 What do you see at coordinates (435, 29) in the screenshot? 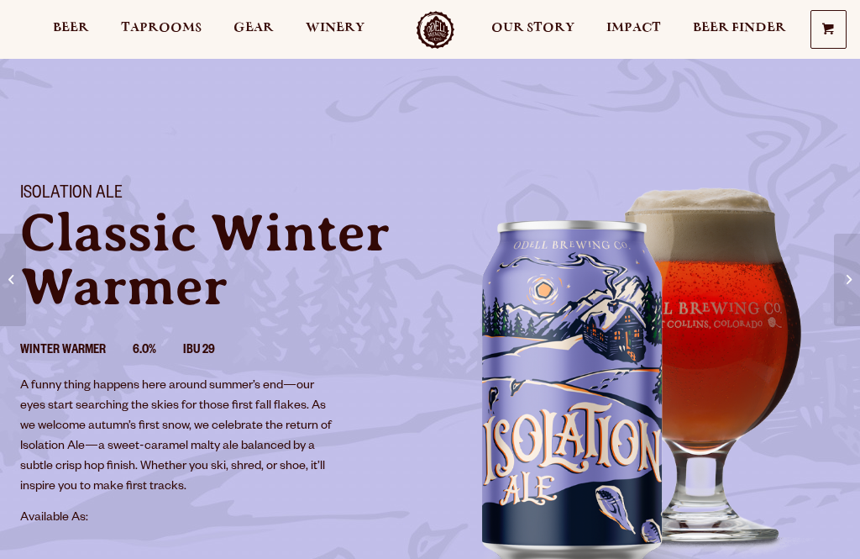
I see `a: Odell Home` at bounding box center [435, 29].